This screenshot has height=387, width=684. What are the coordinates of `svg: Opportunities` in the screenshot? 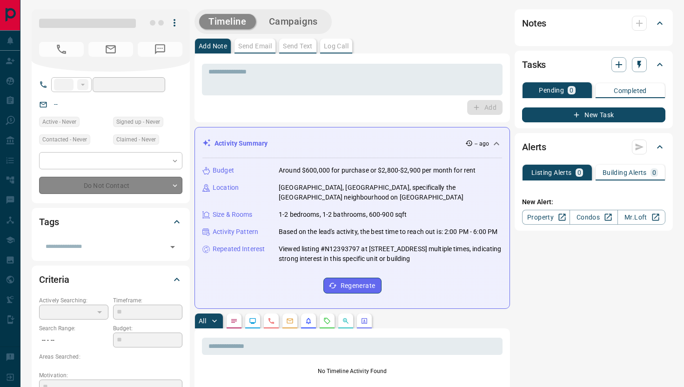 It's located at (346, 321).